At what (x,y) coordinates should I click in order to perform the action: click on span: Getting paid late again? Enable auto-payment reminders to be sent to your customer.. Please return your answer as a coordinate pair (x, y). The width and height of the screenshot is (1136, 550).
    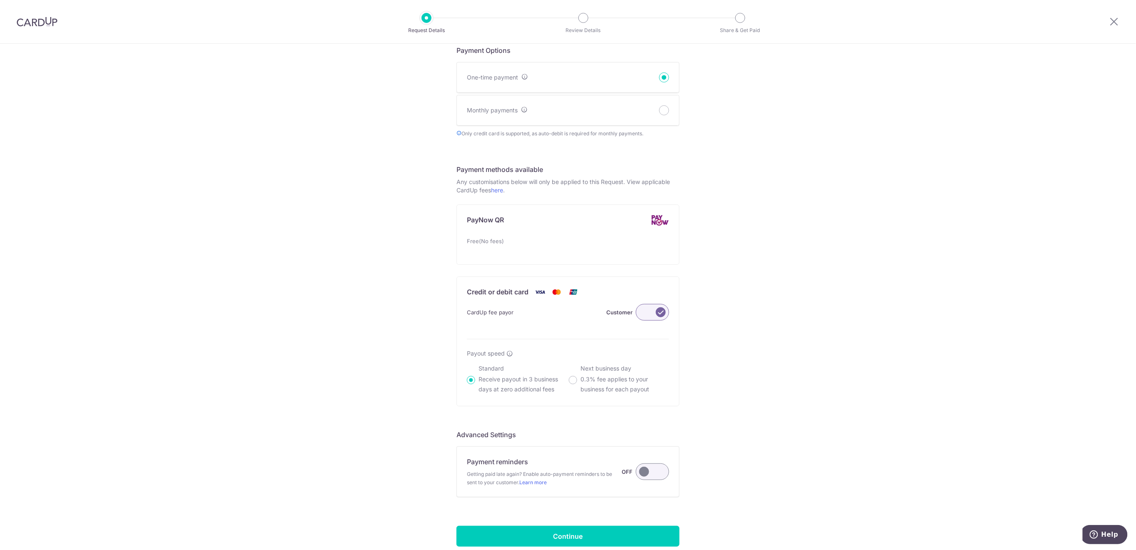
    Looking at the image, I should click on (544, 478).